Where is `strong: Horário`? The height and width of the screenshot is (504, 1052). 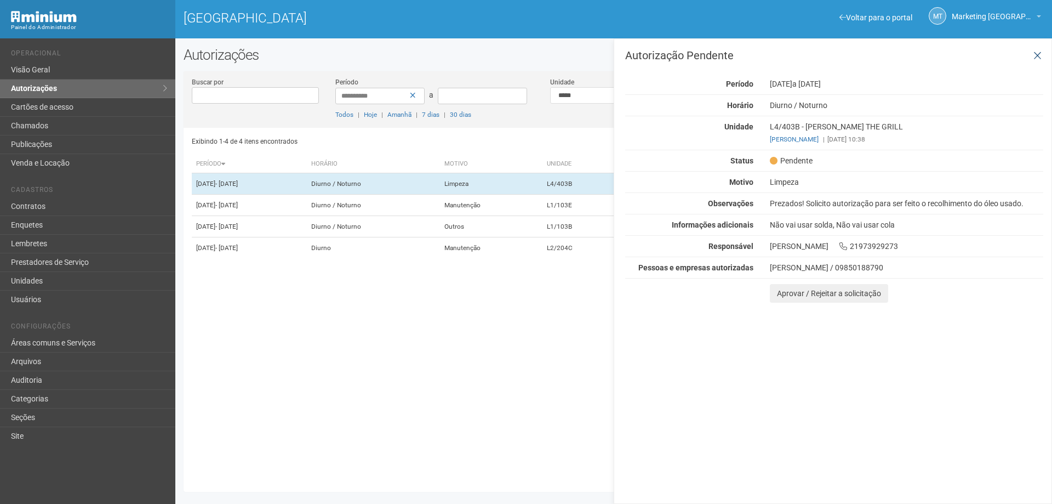
strong: Horário is located at coordinates (741, 105).